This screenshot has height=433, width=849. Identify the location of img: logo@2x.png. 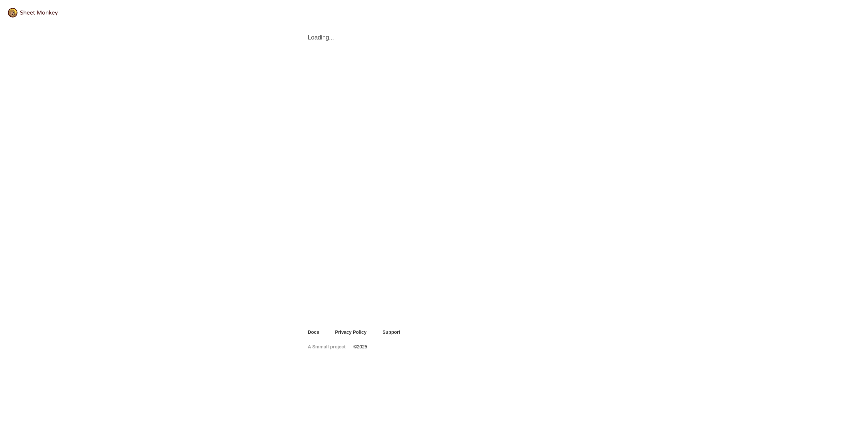
(33, 13).